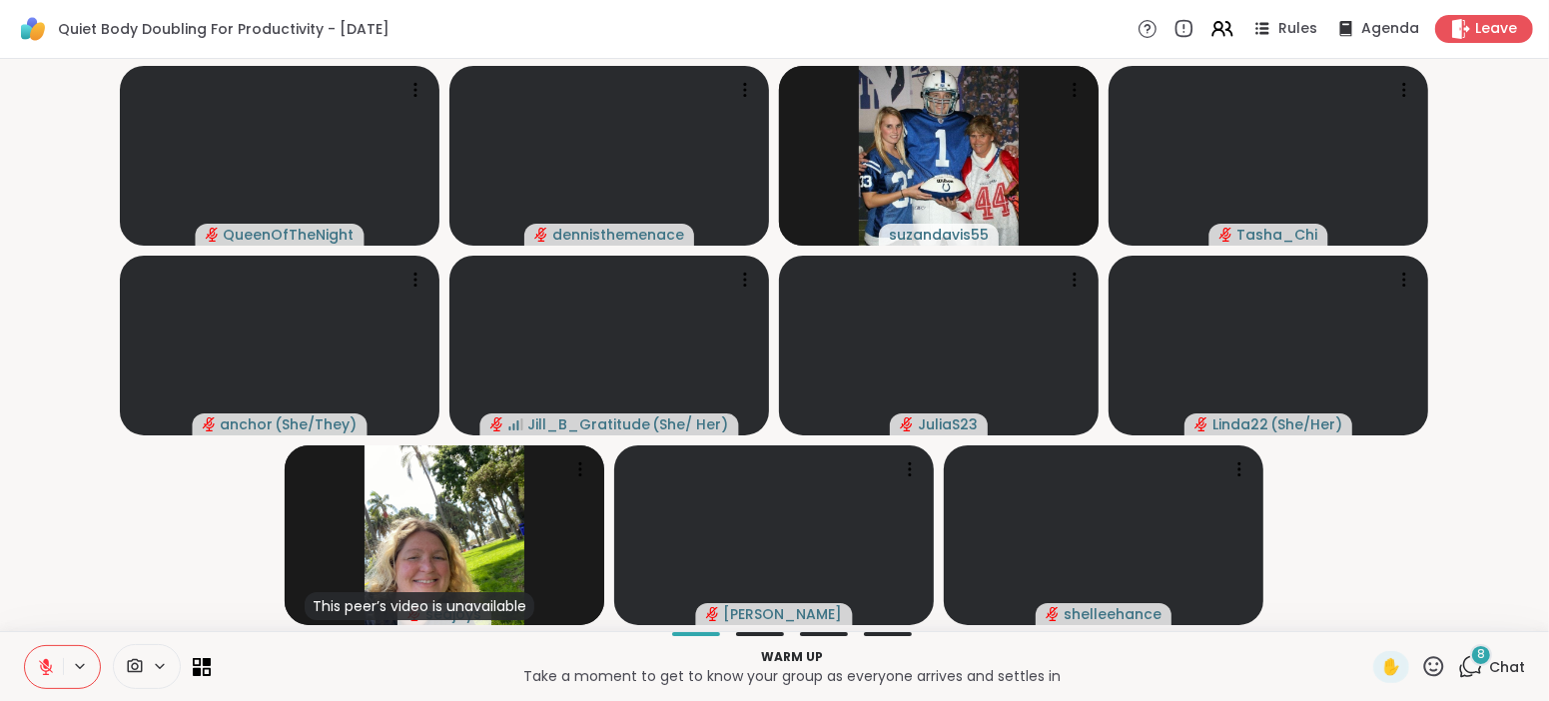  Describe the element at coordinates (1306, 424) in the screenshot. I see `span: ( She/Her )` at that location.